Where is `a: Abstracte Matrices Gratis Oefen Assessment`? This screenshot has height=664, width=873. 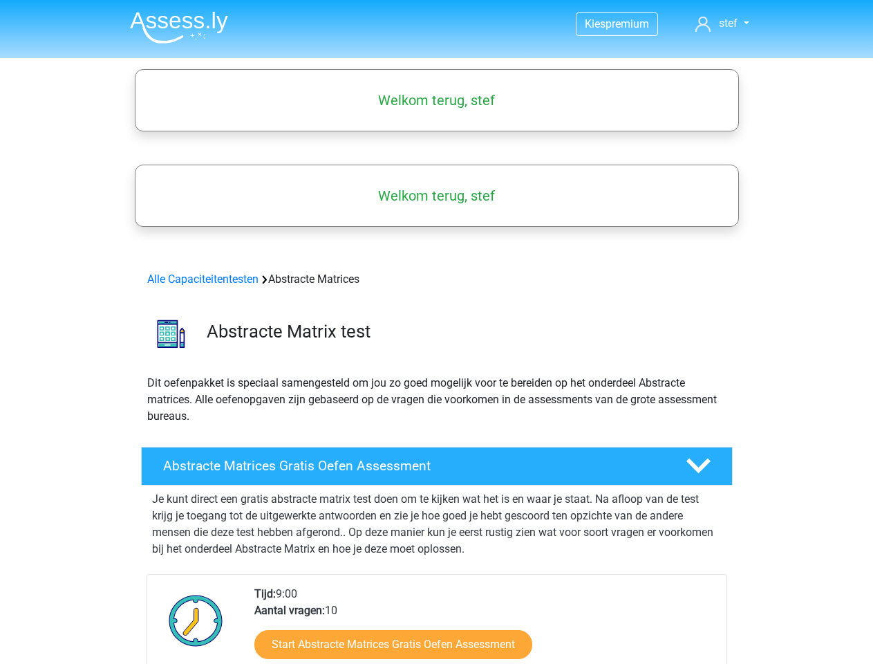 a: Abstracte Matrices Gratis Oefen Assessment is located at coordinates (437, 466).